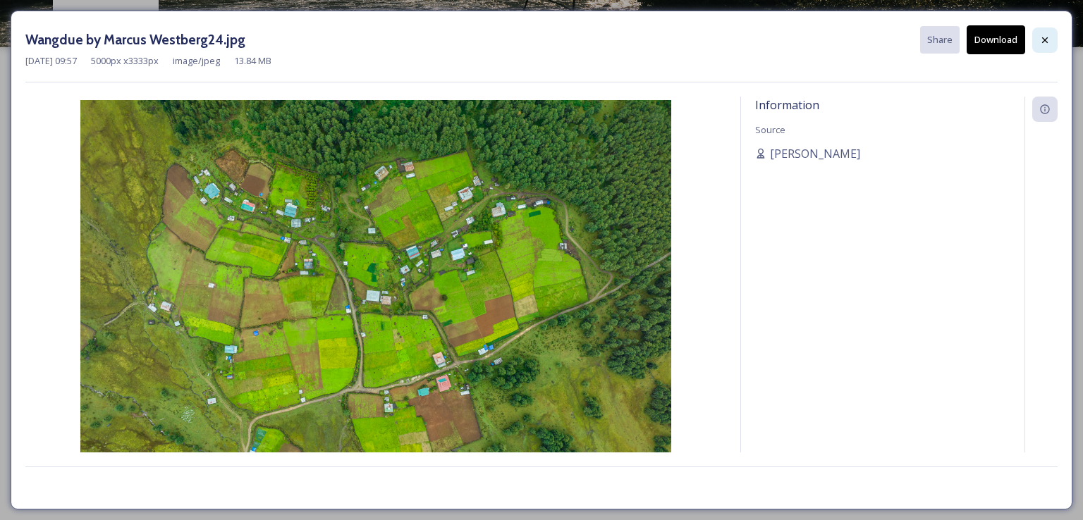 This screenshot has height=520, width=1083. Describe the element at coordinates (787, 105) in the screenshot. I see `span: Information` at that location.